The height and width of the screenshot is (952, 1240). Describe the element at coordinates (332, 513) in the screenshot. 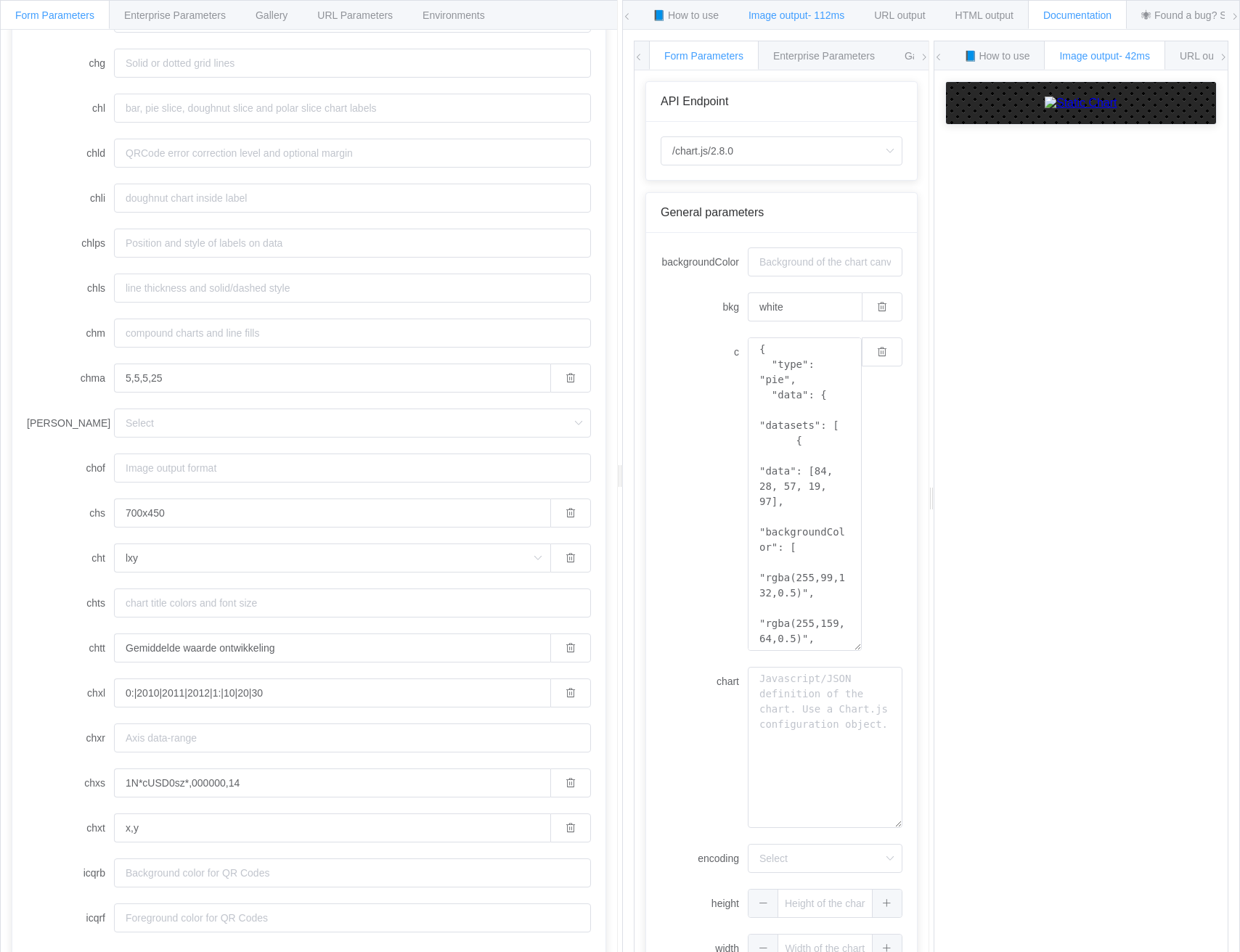

I see `input: Chart size (<width>x<height>)` at that location.